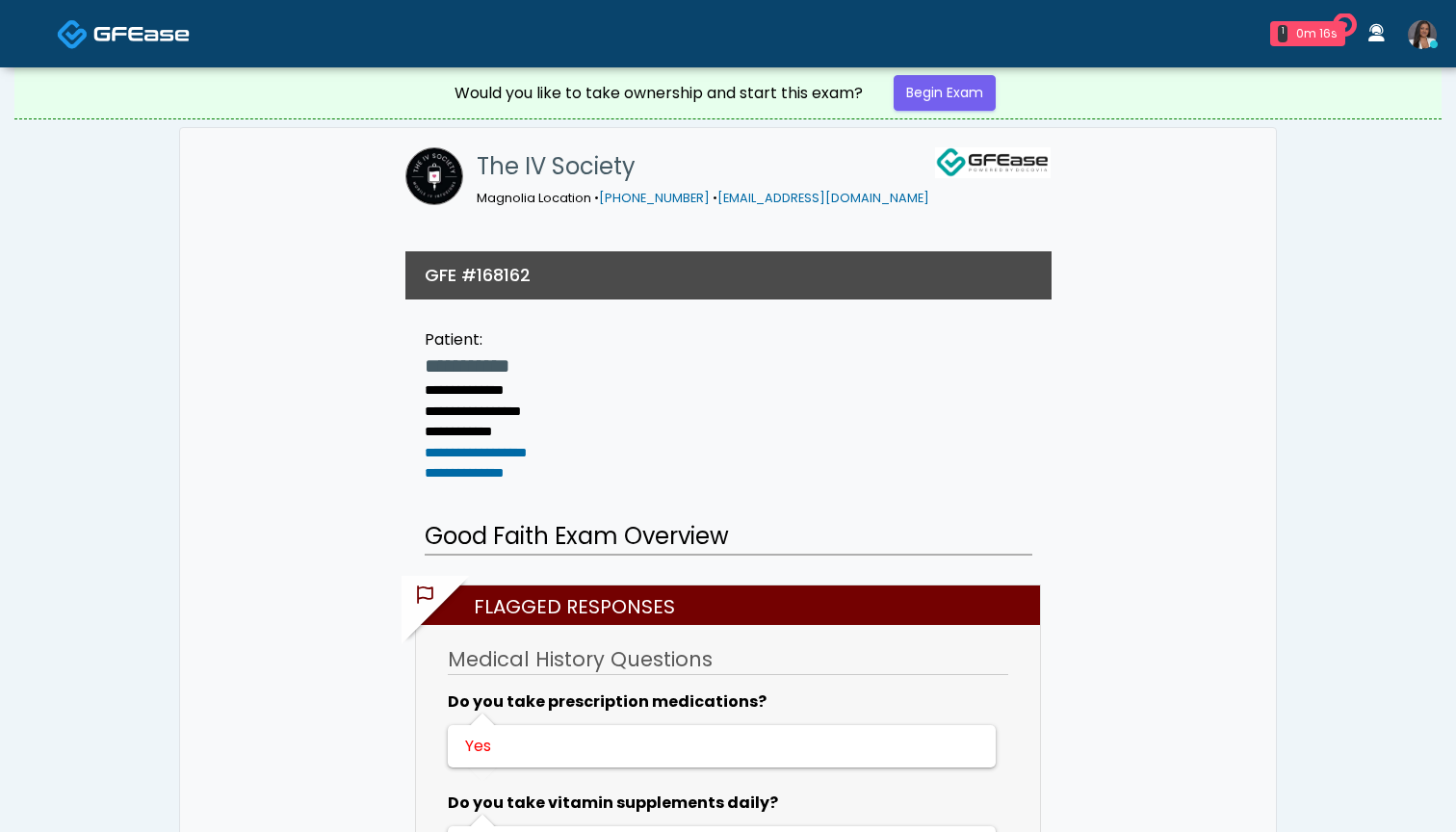 This screenshot has height=832, width=1456. Describe the element at coordinates (728, 537) in the screenshot. I see `h2: Good Faith Exam Overview` at that location.